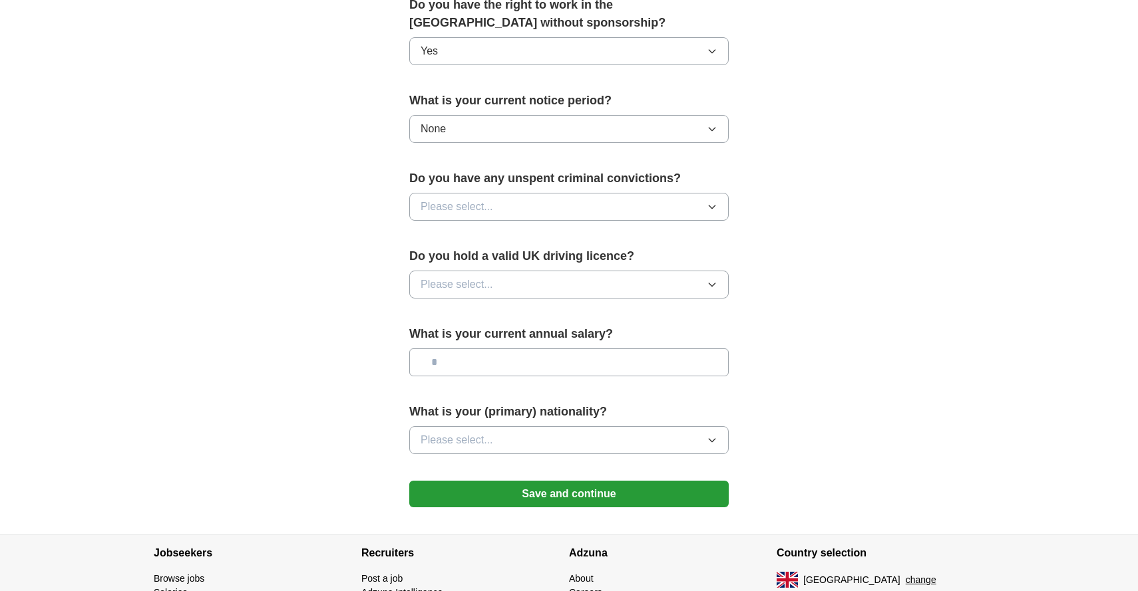 The width and height of the screenshot is (1138, 591). Describe the element at coordinates (569, 178) in the screenshot. I see `label: Do you have any unspent criminal convictions?` at that location.